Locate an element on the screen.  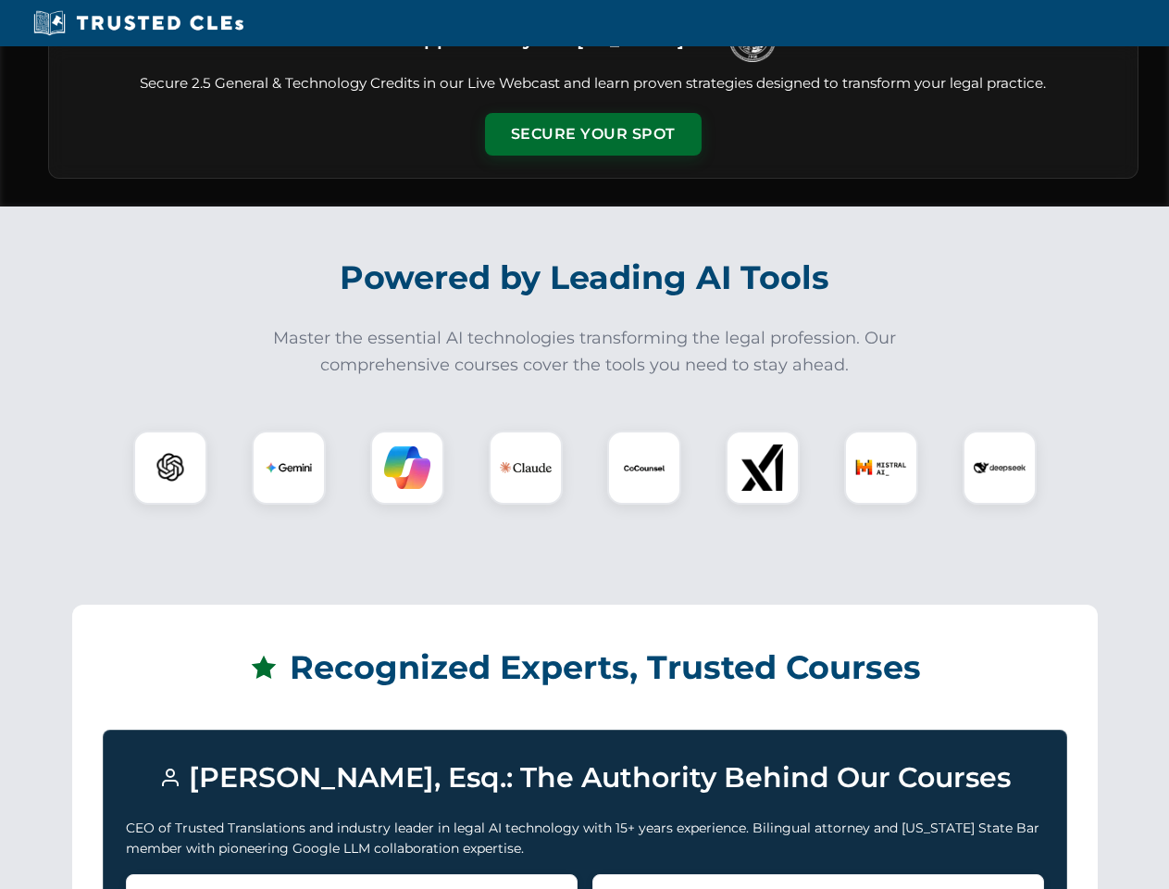
p: CEO of Trusted Translations and industry leader in legal AI technology with 15+ years experience.... is located at coordinates (585, 838).